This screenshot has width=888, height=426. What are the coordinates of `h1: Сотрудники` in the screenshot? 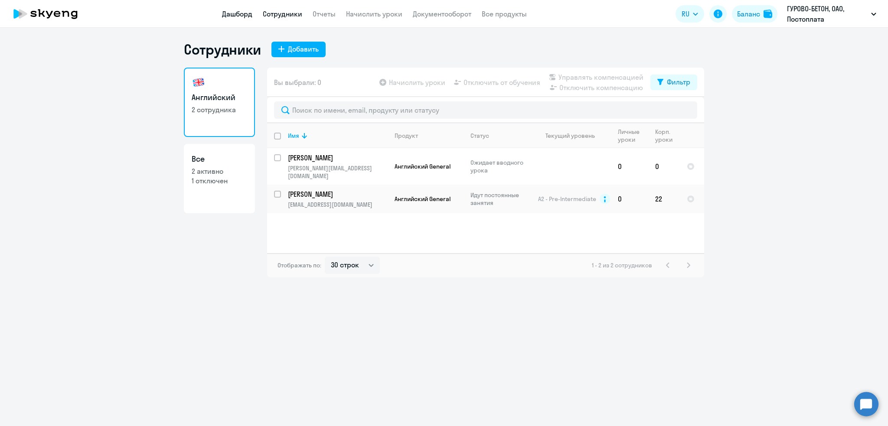 It's located at (222, 49).